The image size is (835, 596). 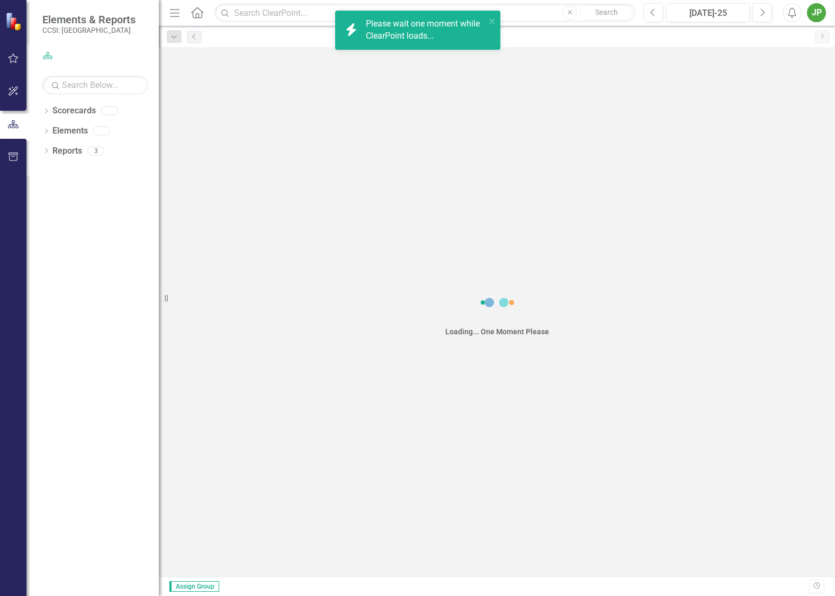 I want to click on img: ClearPoint Strategy, so click(x=15, y=21).